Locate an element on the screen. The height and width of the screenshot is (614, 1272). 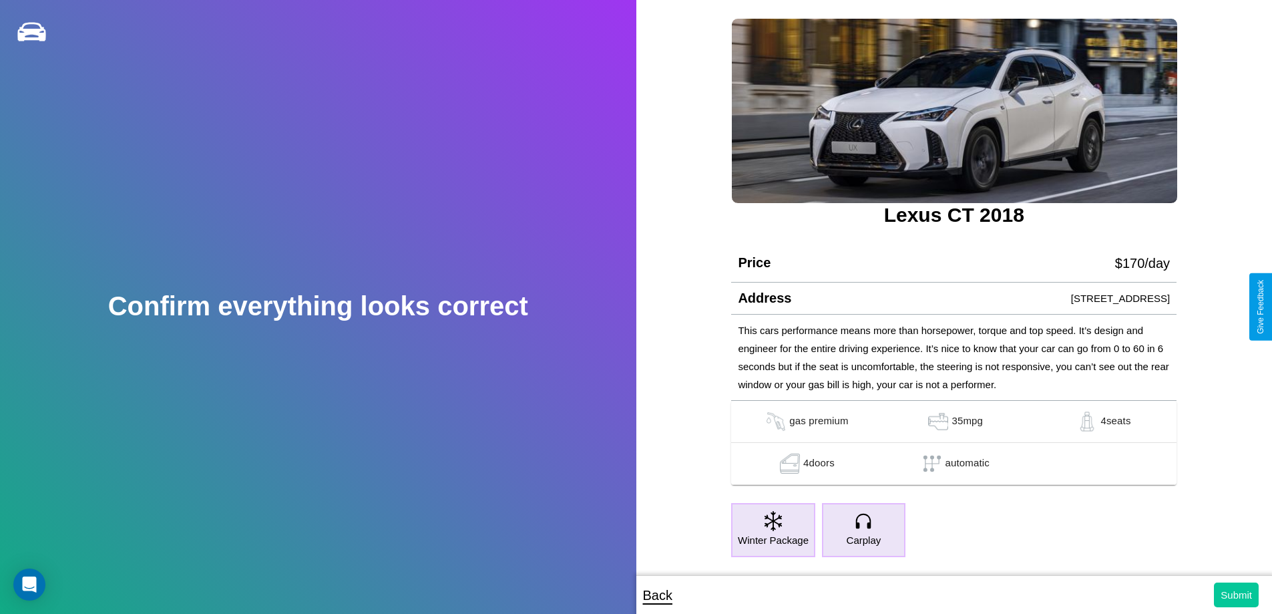
p: 4 seats is located at coordinates (1115, 421).